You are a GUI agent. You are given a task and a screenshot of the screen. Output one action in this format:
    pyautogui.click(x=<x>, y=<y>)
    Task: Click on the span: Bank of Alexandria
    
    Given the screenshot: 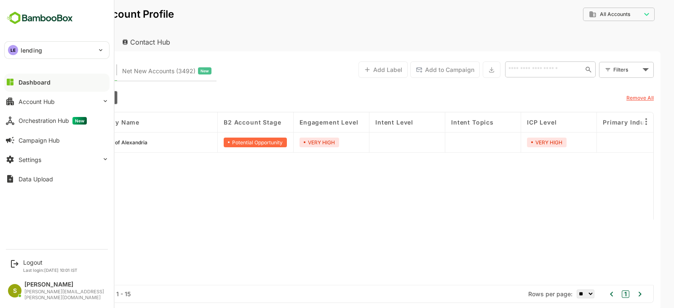 What is the action you would take?
    pyautogui.click(x=95, y=142)
    